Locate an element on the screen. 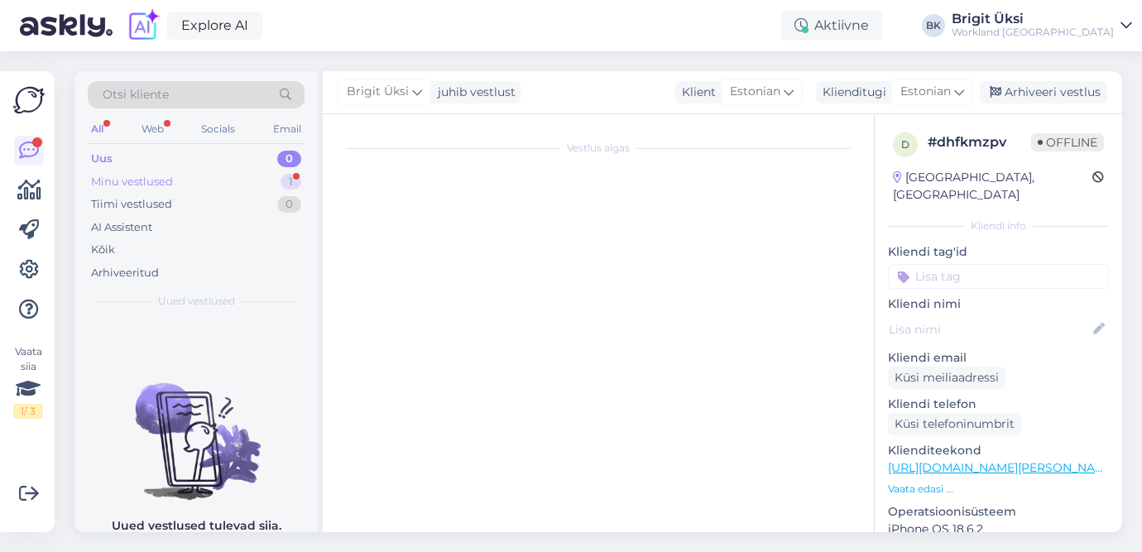  span: Brigit Üksi is located at coordinates (377, 92).